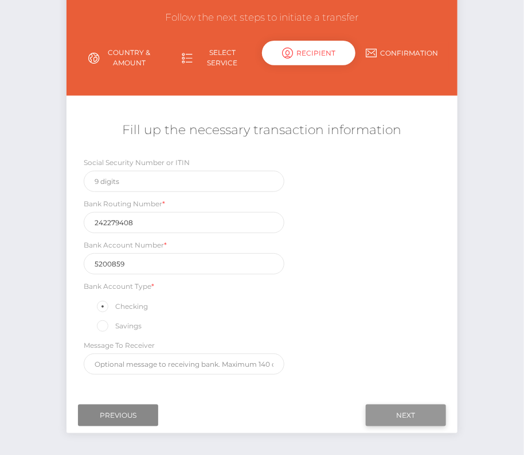 This screenshot has width=524, height=455. Describe the element at coordinates (122, 307) in the screenshot. I see `label: Checking` at that location.